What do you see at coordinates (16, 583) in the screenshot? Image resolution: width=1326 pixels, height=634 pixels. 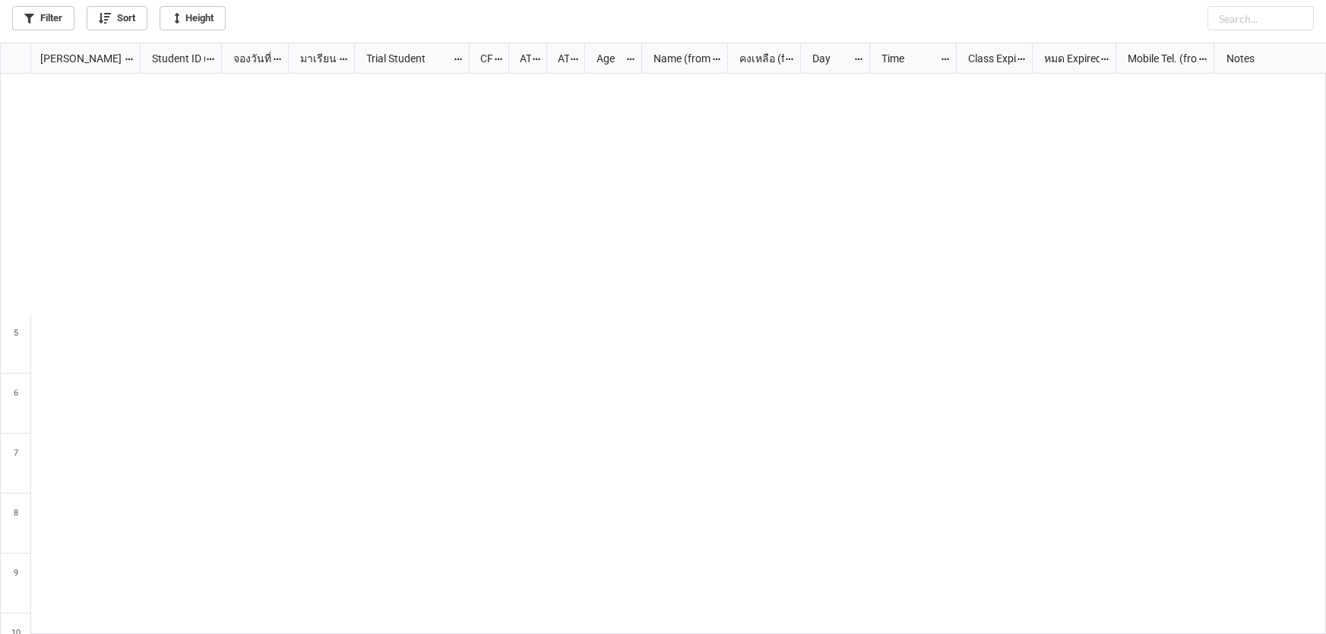 I see `span: 9` at bounding box center [16, 583].